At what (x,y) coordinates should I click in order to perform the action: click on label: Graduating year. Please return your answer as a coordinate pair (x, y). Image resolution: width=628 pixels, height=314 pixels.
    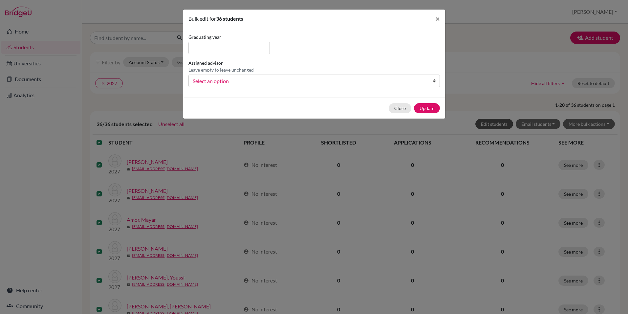
    Looking at the image, I should click on (229, 37).